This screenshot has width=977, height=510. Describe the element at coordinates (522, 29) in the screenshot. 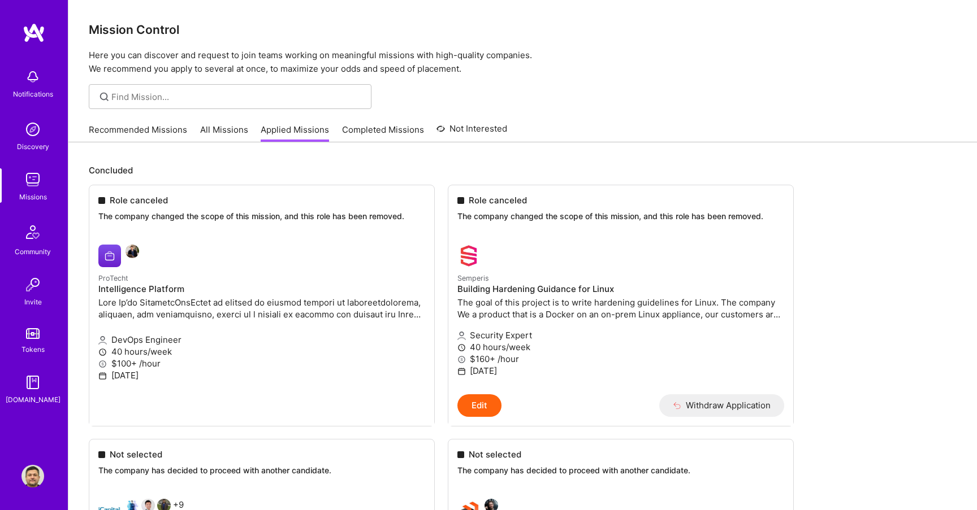

I see `h3: Mission Control` at that location.